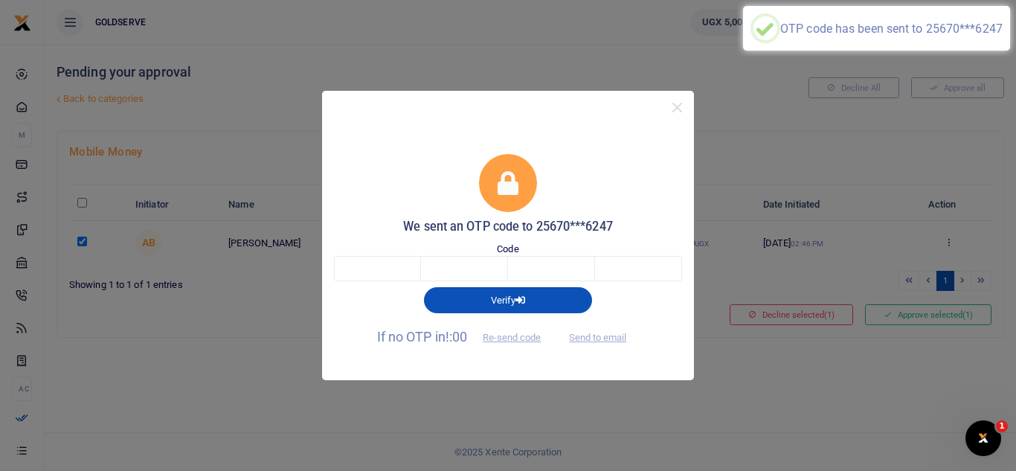 The width and height of the screenshot is (1016, 471). What do you see at coordinates (508, 300) in the screenshot?
I see `button: Verify` at bounding box center [508, 300].